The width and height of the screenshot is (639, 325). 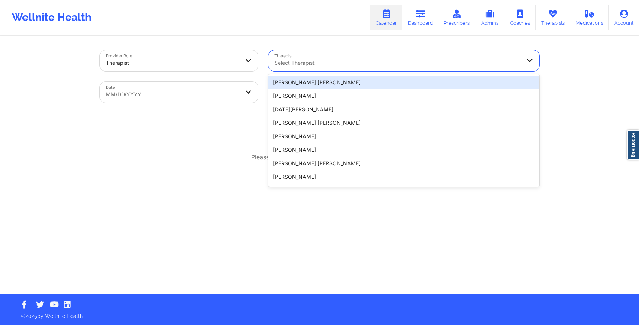 I want to click on a: Dashboard, so click(x=420, y=18).